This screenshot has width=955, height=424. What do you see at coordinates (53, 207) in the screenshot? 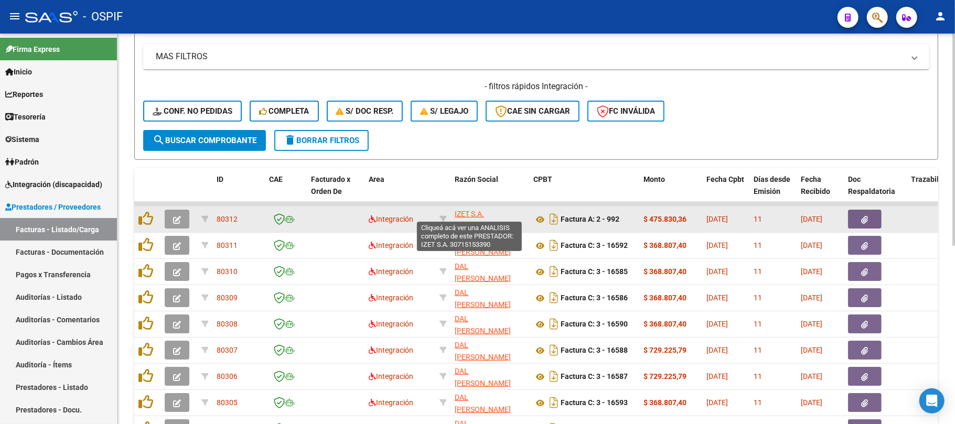
I see `span: Prestadores / Proveedores` at bounding box center [53, 207].